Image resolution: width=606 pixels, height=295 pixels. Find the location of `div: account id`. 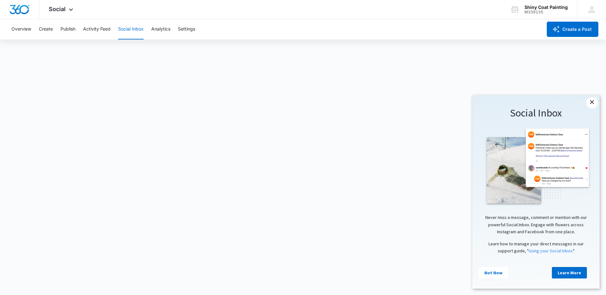

div: account id is located at coordinates (546, 12).